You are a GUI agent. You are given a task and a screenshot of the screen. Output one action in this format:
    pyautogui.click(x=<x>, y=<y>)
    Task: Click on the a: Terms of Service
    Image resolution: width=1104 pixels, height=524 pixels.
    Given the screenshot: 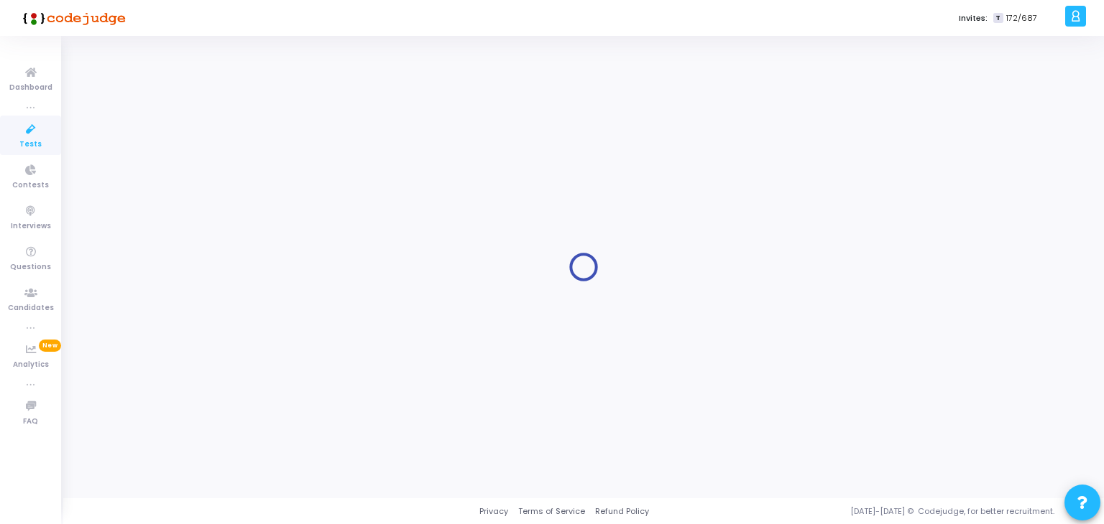 What is the action you would take?
    pyautogui.click(x=551, y=512)
    